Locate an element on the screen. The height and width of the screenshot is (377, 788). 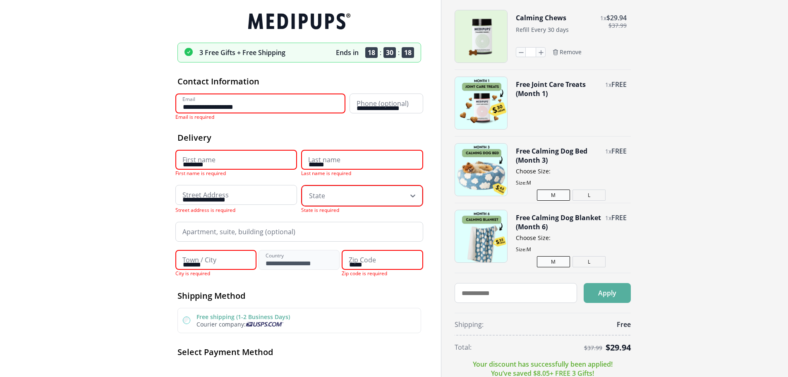
label: Free shipping (1-2 Business Days) is located at coordinates (243, 316).